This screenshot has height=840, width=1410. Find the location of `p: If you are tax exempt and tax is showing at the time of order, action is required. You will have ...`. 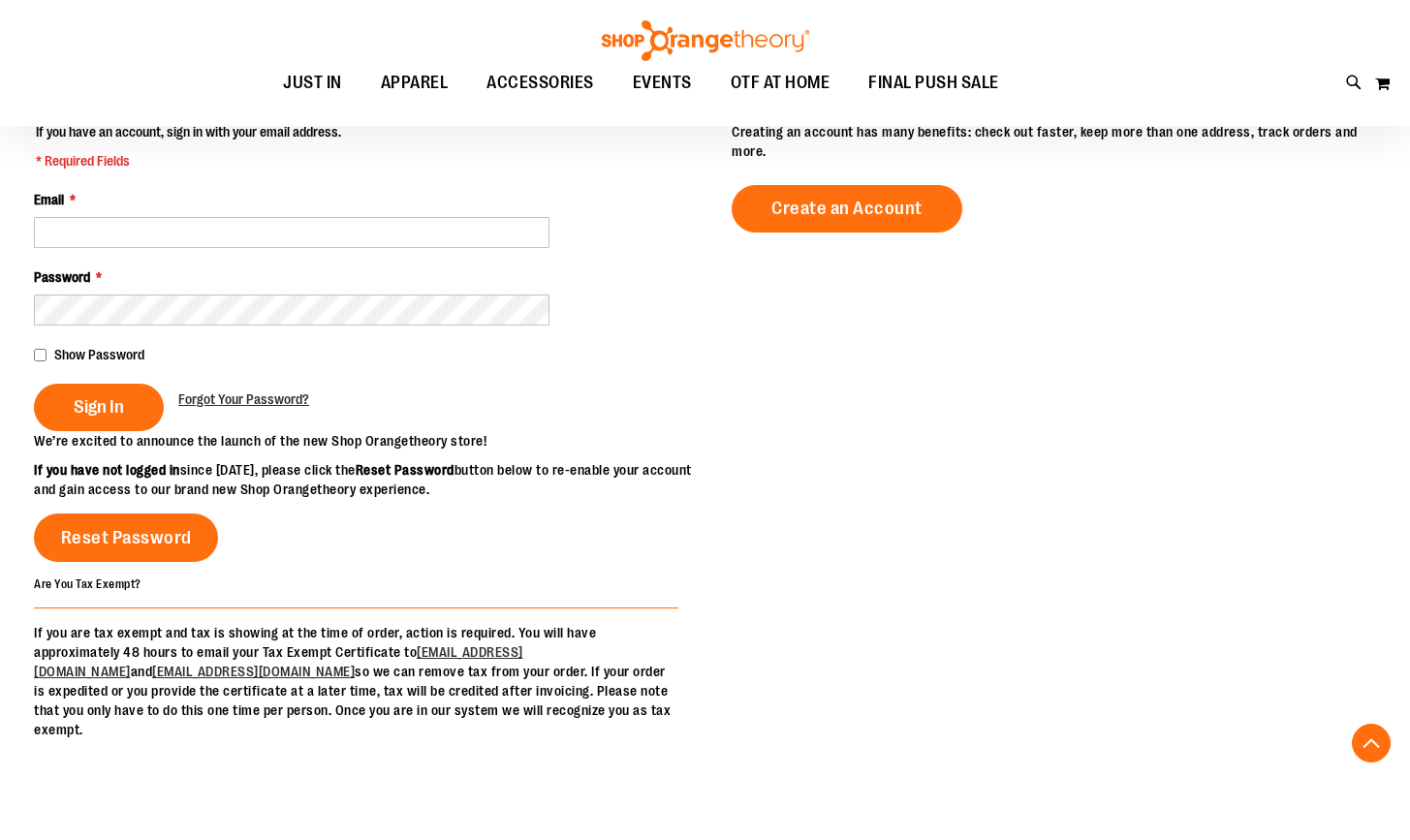

p: If you are tax exempt and tax is showing at the time of order, action is required. You will have ... is located at coordinates (355, 681).